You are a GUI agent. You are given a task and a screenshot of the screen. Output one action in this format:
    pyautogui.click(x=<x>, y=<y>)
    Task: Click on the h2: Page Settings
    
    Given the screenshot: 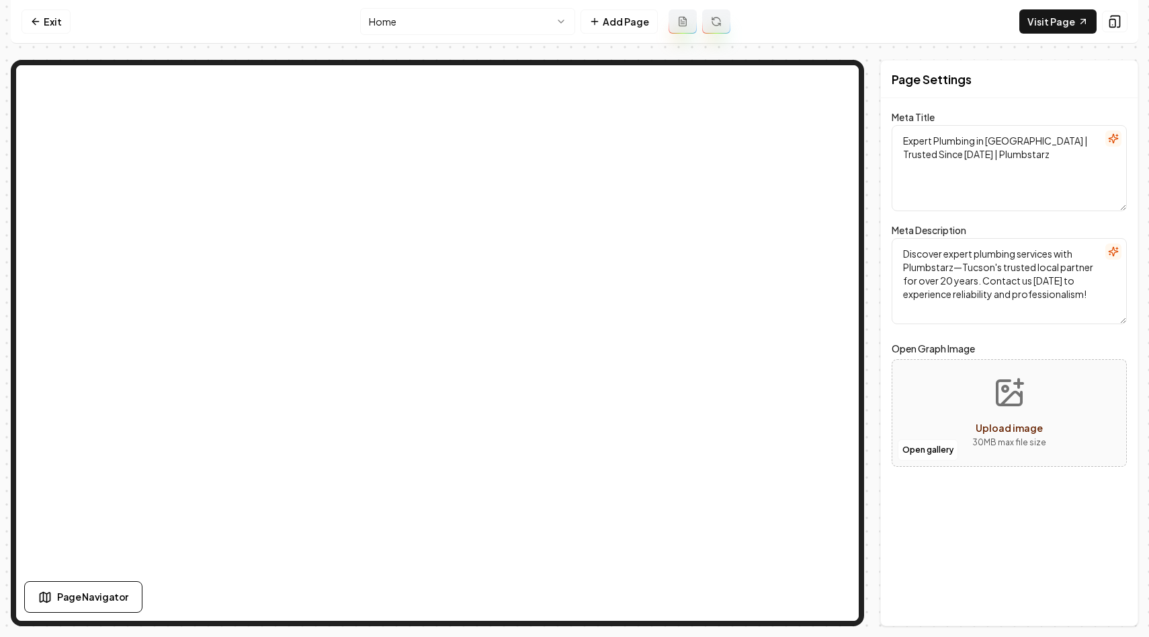 What is the action you would take?
    pyautogui.click(x=932, y=79)
    